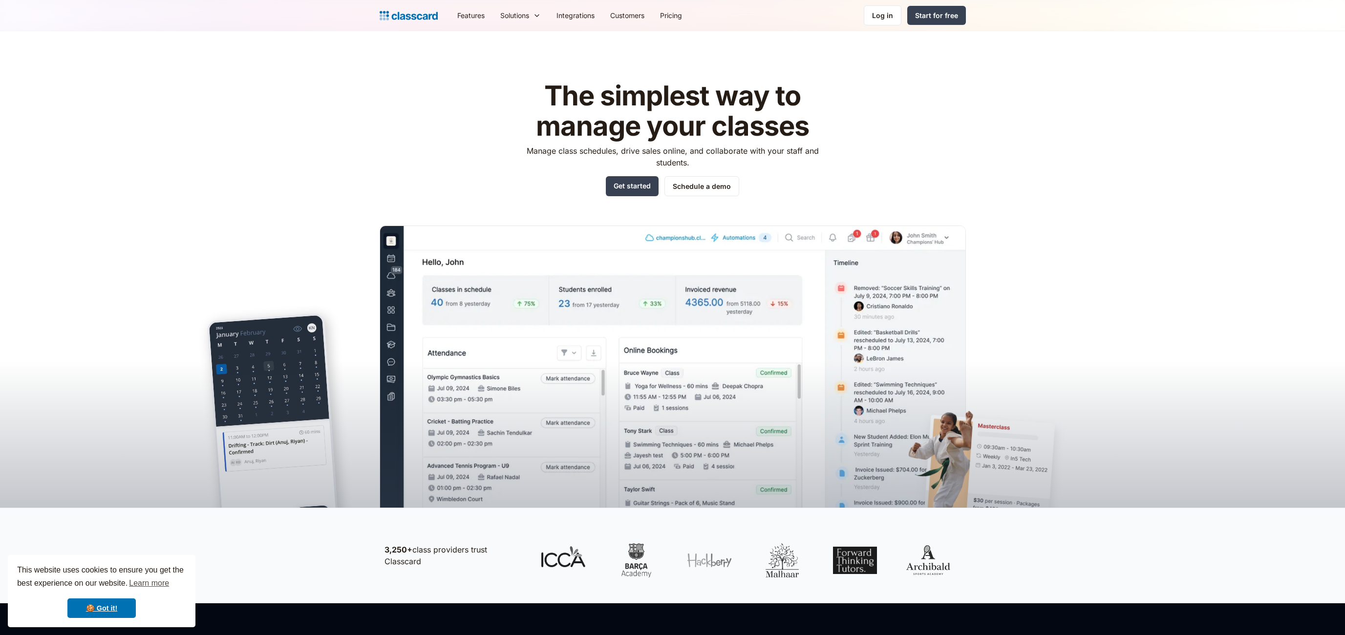  I want to click on a: Customers, so click(627, 15).